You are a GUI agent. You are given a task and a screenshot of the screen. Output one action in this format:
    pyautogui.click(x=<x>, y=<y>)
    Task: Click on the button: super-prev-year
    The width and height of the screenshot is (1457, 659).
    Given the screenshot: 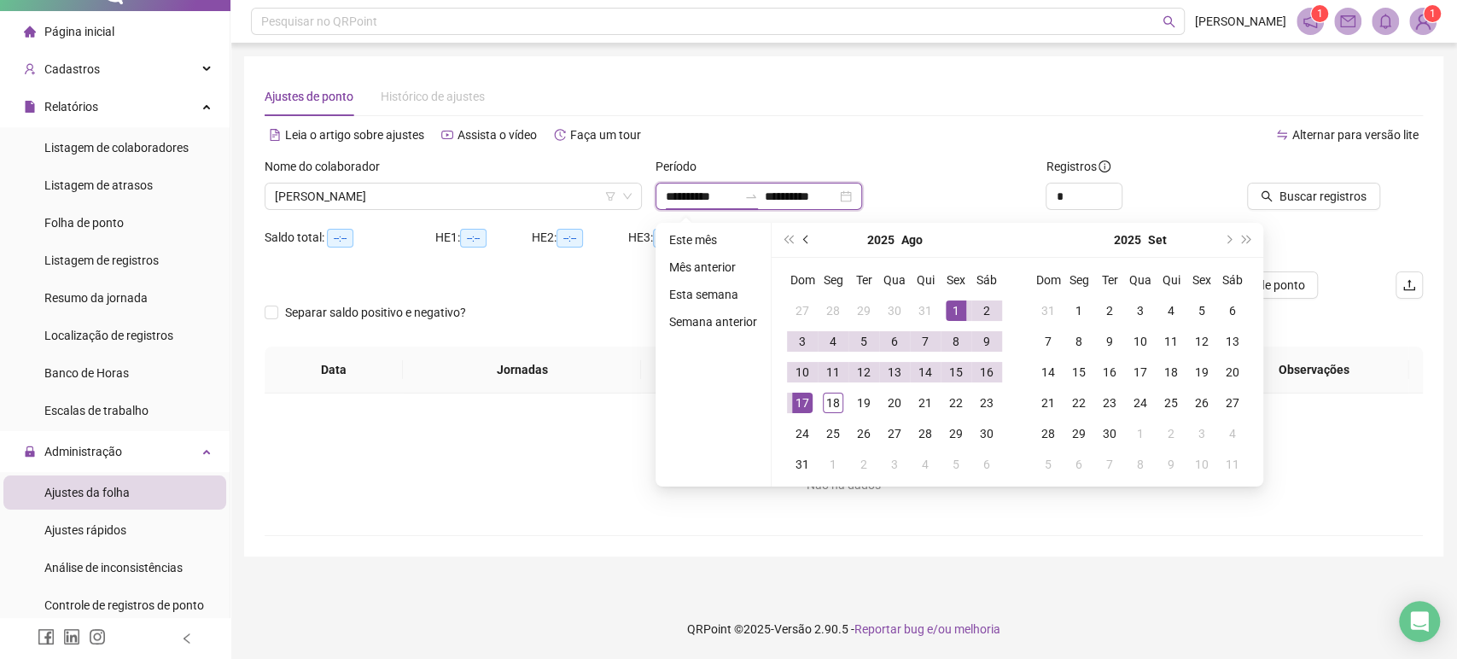 What is the action you would take?
    pyautogui.click(x=788, y=240)
    